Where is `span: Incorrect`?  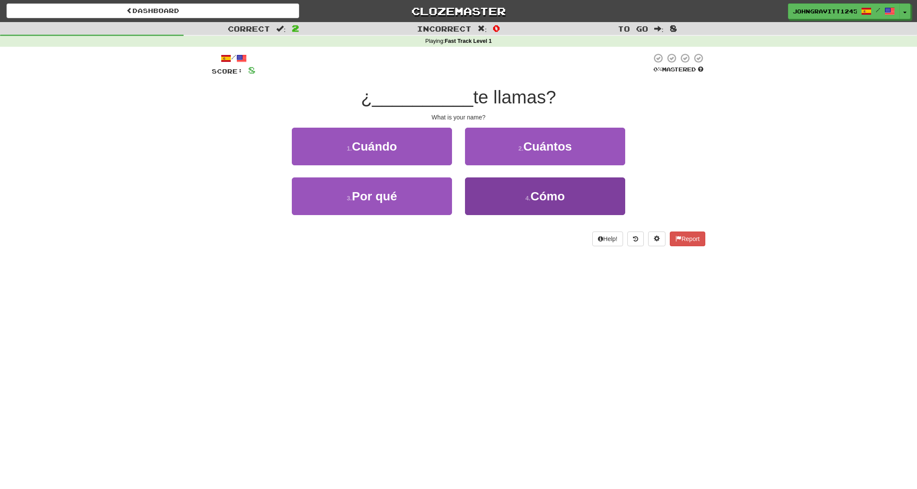 span: Incorrect is located at coordinates (444, 29).